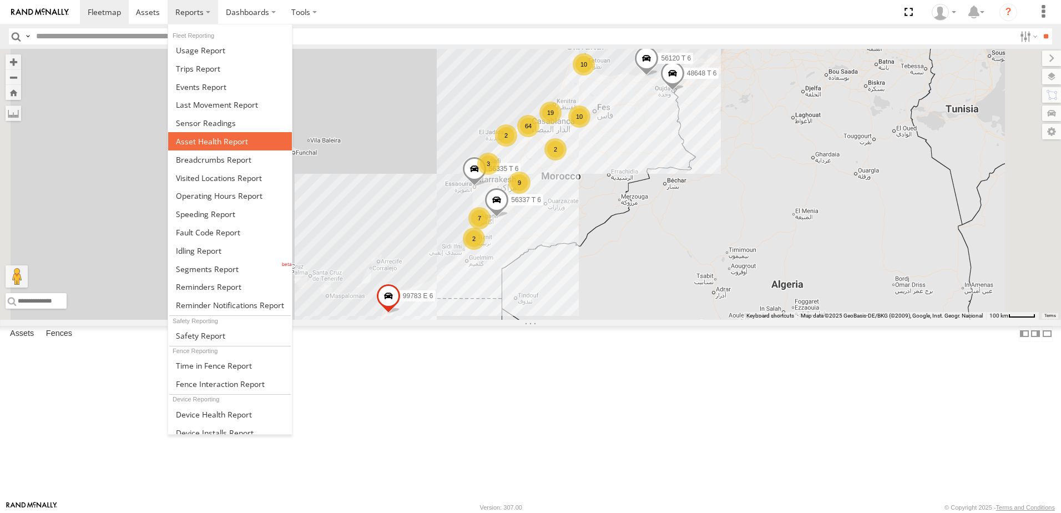  What do you see at coordinates (230, 50) in the screenshot?
I see `a: Usage Report` at bounding box center [230, 50].